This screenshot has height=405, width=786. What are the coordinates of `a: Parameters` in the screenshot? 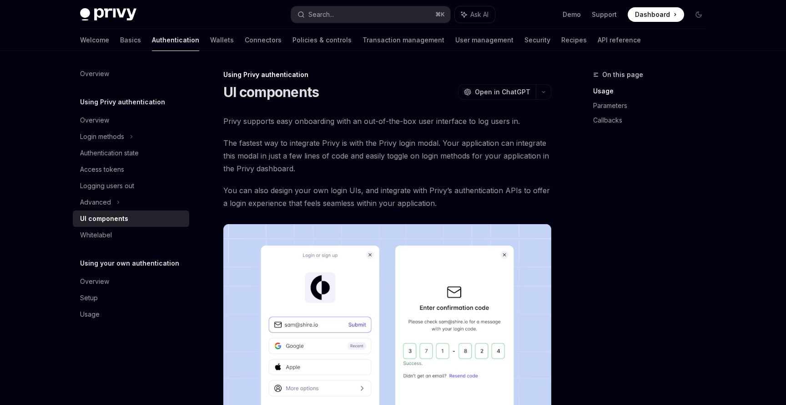 It's located at (654, 106).